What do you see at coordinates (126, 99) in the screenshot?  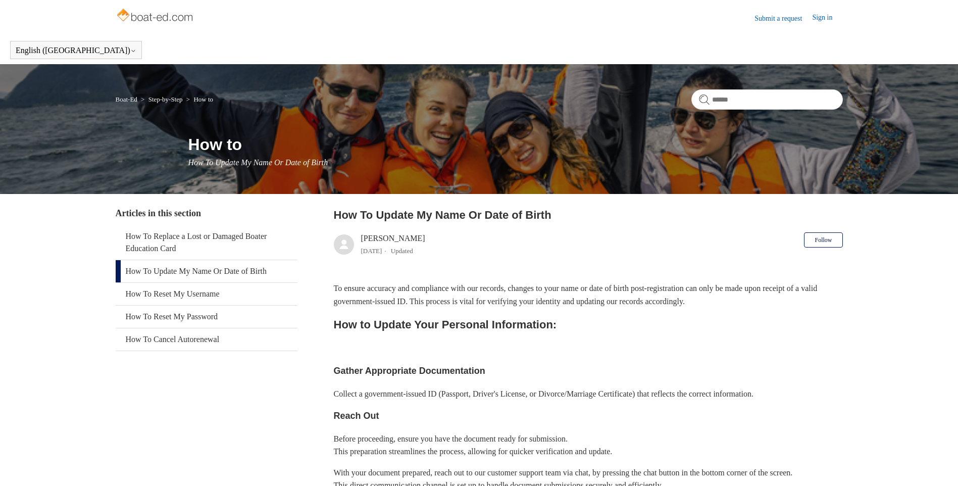 I see `a: Boat-Ed` at bounding box center [126, 99].